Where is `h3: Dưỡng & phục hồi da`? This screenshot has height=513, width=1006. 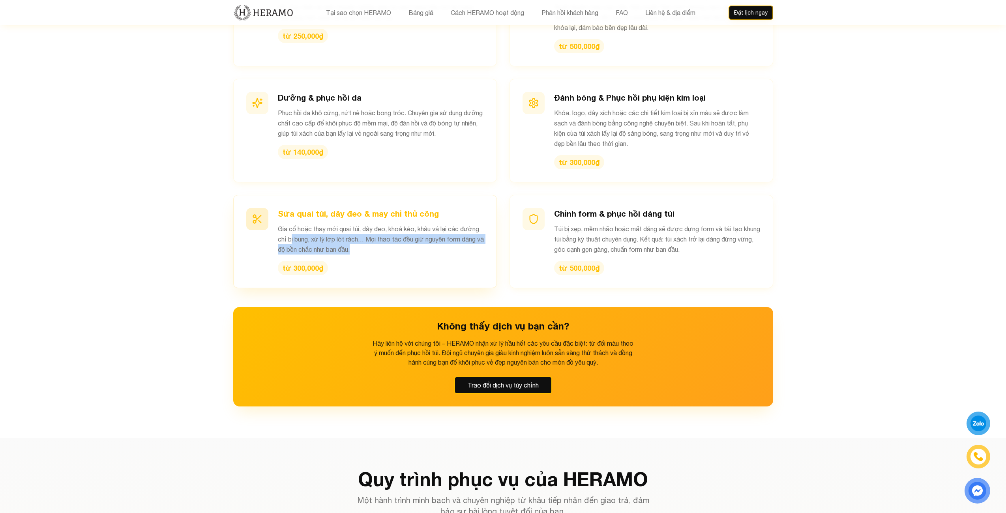 h3: Dưỡng & phục hồi da is located at coordinates (381, 98).